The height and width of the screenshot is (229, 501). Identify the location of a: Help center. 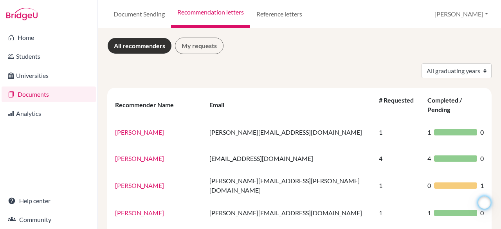
(49, 201).